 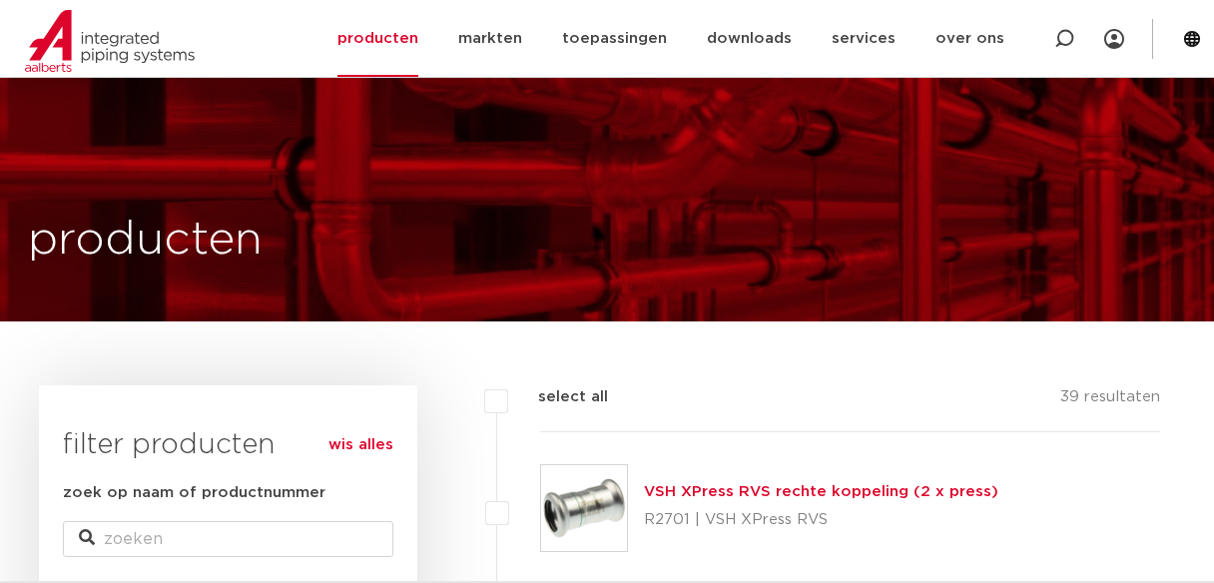 I want to click on h3: filter producten, so click(x=228, y=445).